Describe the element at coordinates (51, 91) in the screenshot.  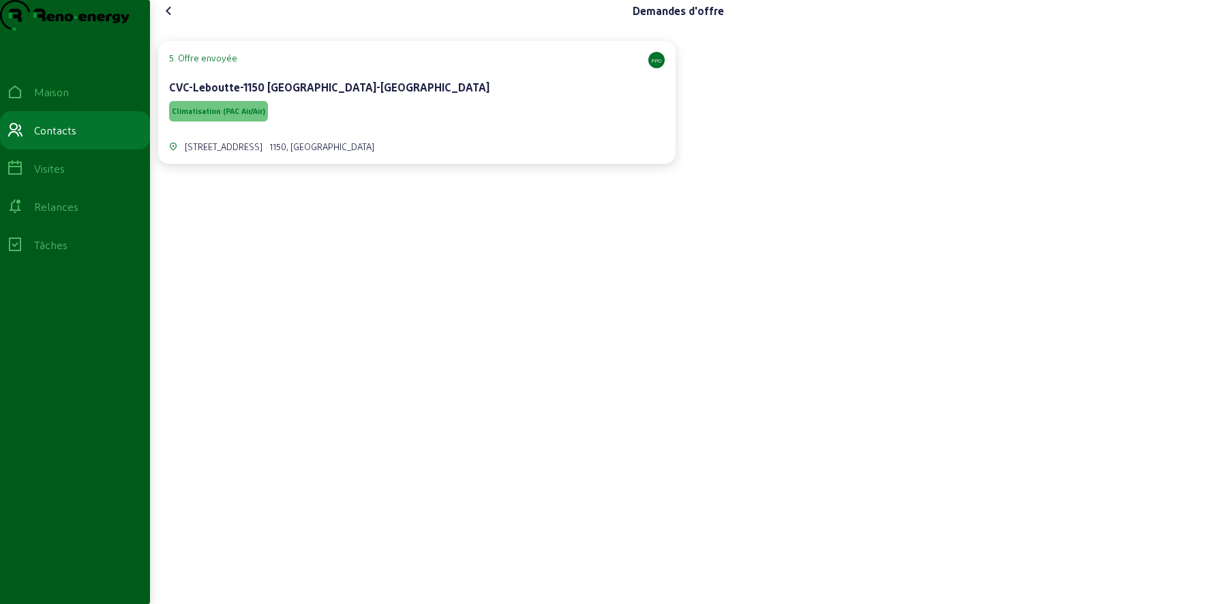
I see `font: Maison` at that location.